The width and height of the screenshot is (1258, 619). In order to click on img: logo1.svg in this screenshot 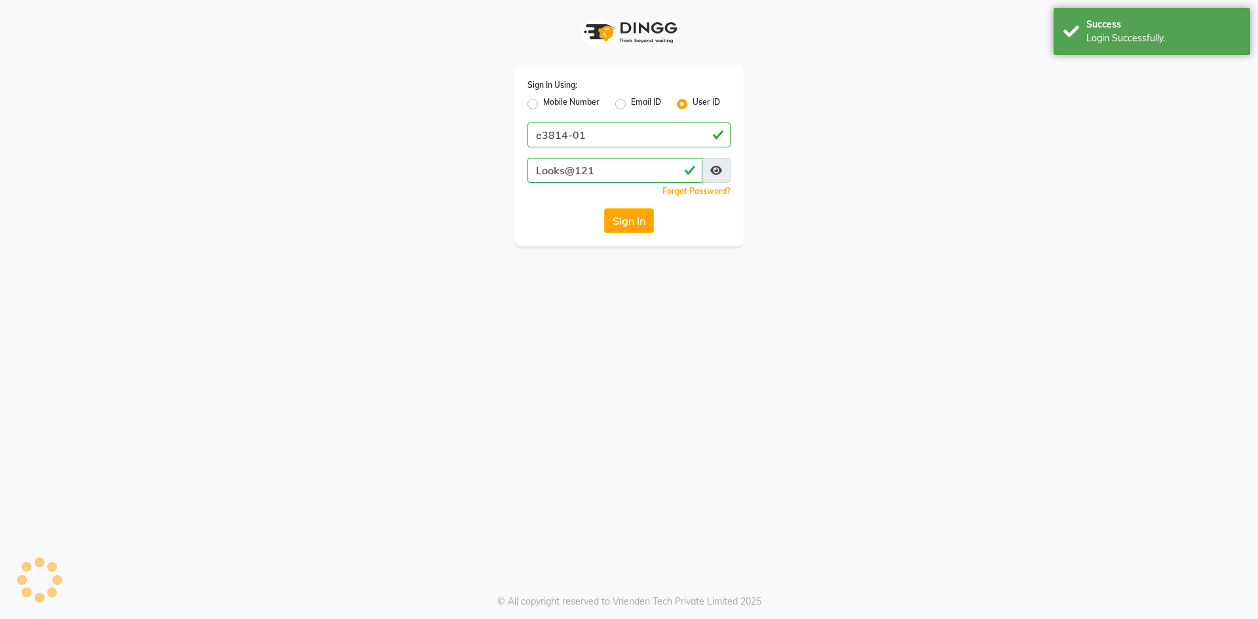, I will do `click(629, 32)`.